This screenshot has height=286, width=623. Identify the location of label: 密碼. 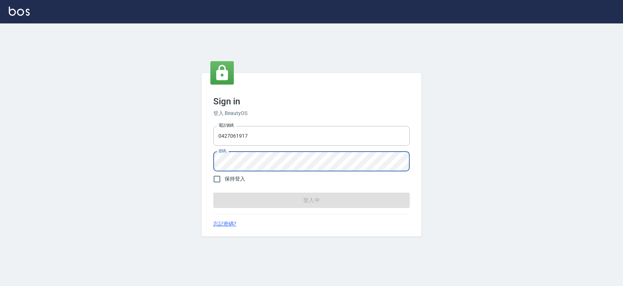
(222, 151).